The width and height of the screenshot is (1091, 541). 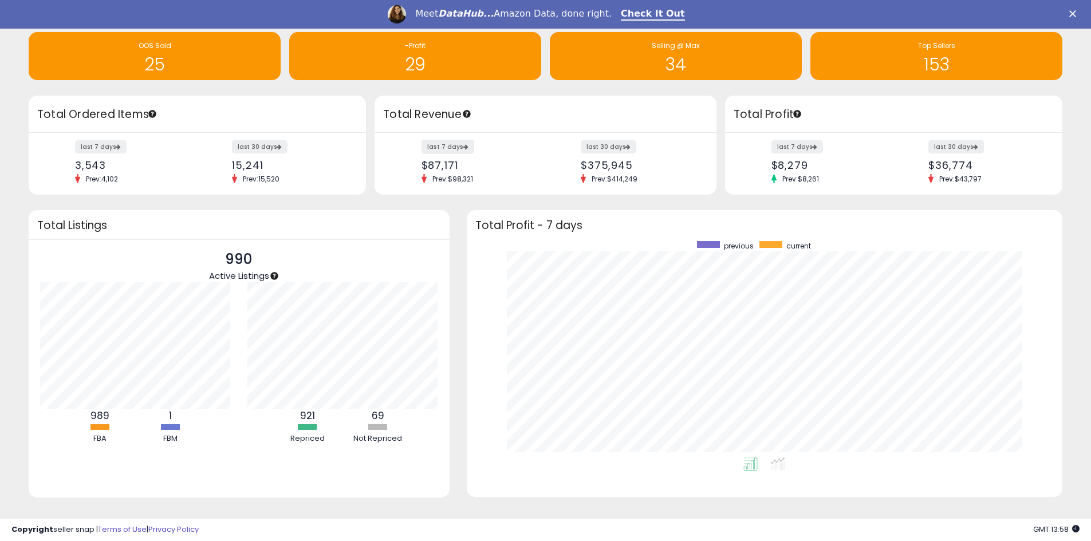 I want to click on div: FBM, so click(x=171, y=439).